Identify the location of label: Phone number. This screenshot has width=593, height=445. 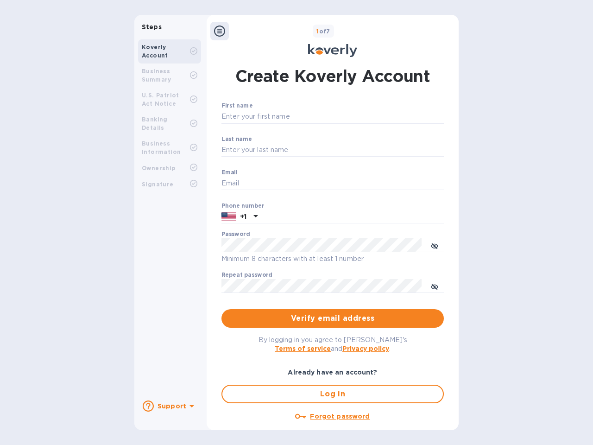
(243, 206).